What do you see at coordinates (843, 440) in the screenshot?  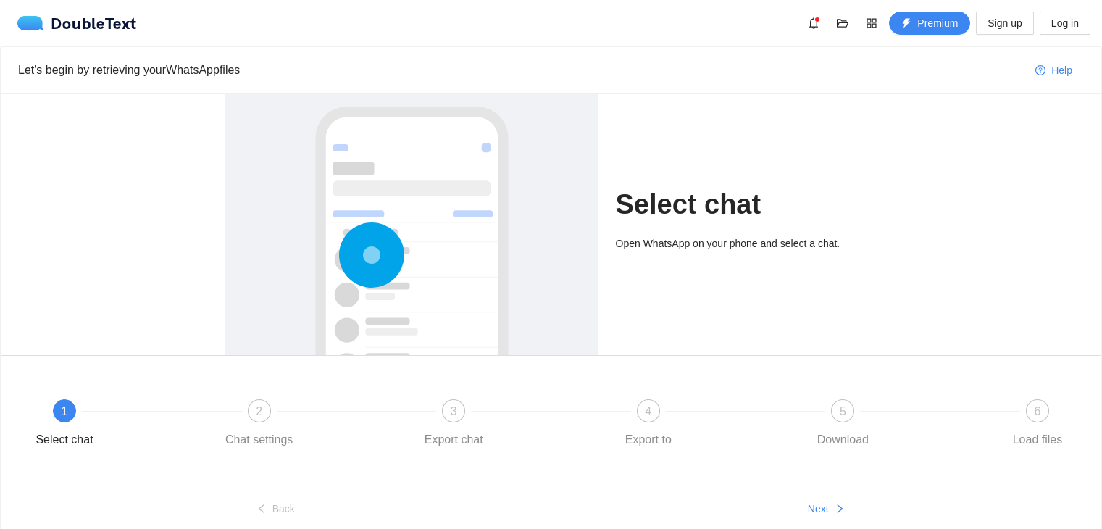 I see `div: Download` at bounding box center [843, 440].